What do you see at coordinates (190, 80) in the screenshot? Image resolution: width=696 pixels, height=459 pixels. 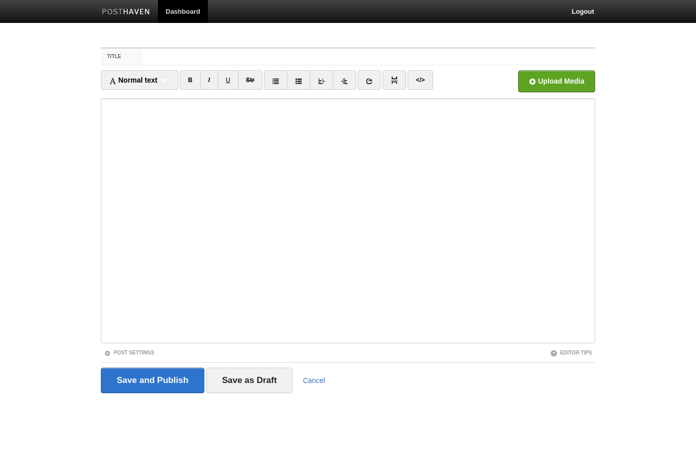 I see `a: B` at bounding box center [190, 80].